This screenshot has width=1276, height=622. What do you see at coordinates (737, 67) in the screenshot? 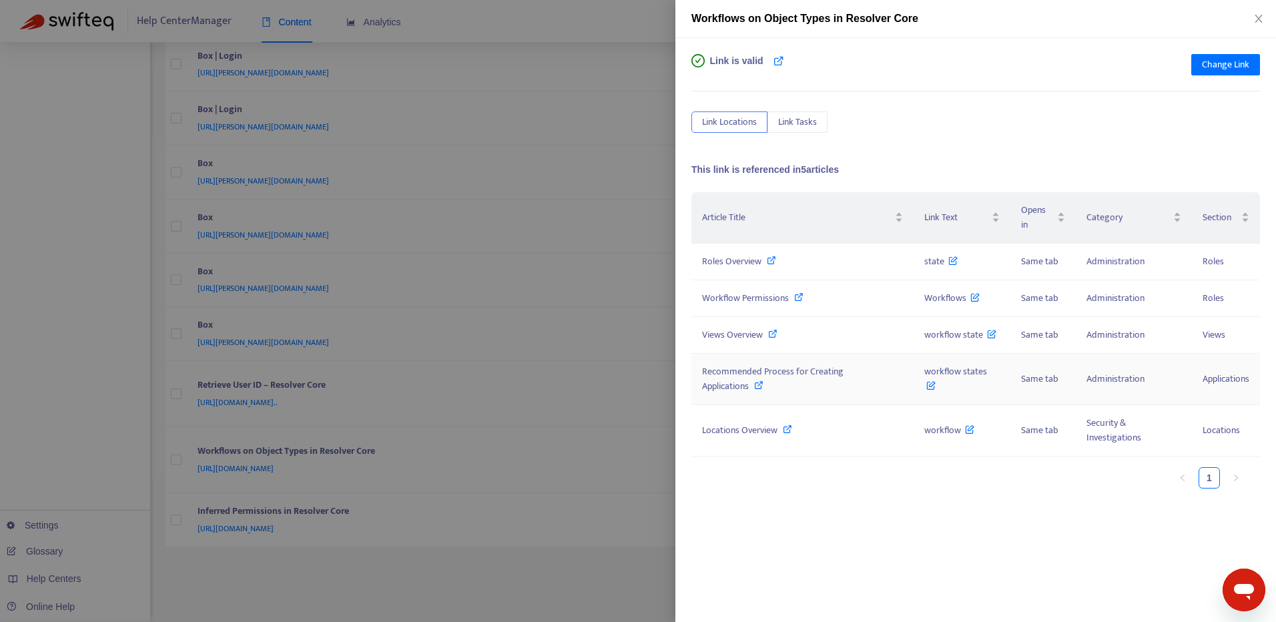
I see `span: Link is valid` at bounding box center [737, 67].